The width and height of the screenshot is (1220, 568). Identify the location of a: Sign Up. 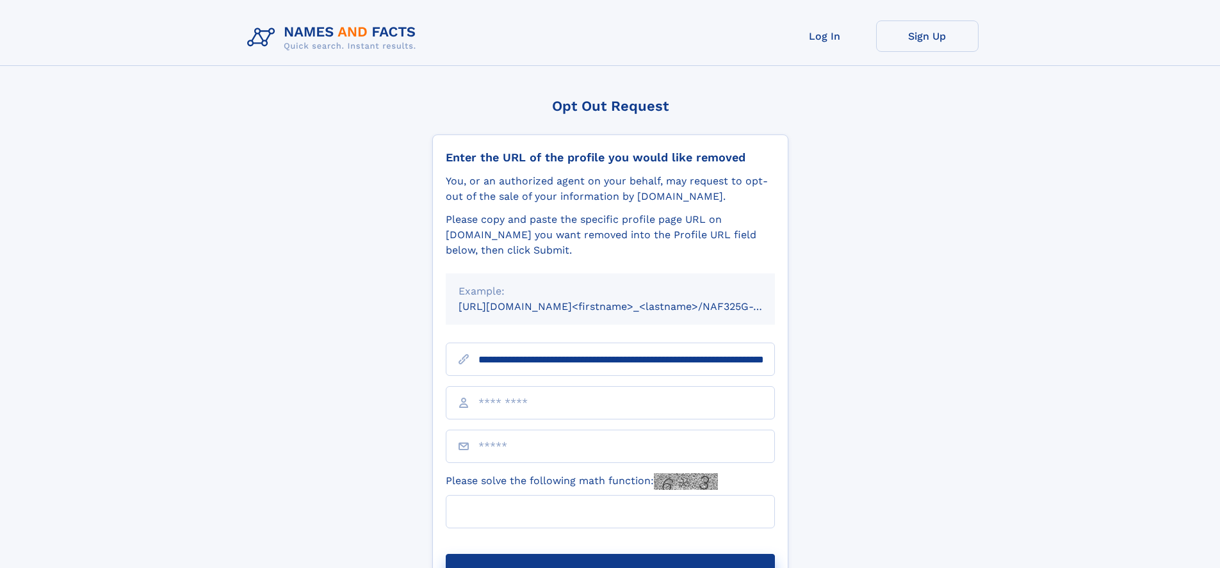
(928, 36).